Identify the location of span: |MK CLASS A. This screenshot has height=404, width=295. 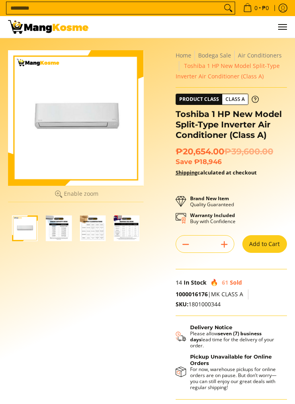
(209, 294).